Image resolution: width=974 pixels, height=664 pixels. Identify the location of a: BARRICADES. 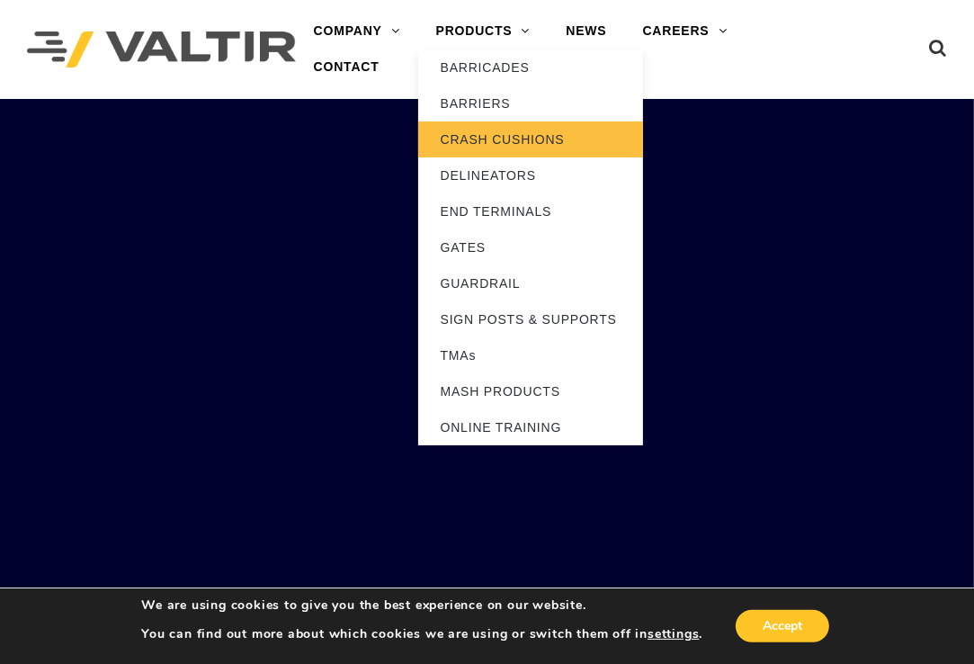
(530, 67).